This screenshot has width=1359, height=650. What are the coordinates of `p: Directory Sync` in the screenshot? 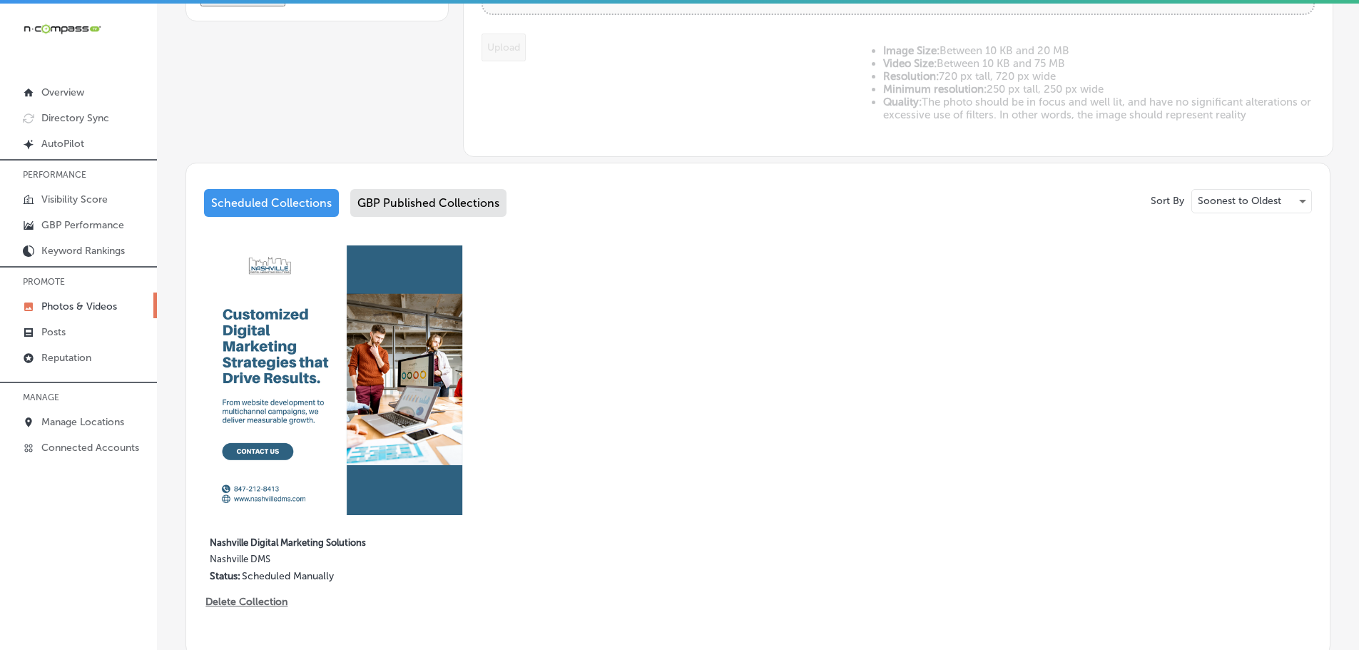 It's located at (75, 118).